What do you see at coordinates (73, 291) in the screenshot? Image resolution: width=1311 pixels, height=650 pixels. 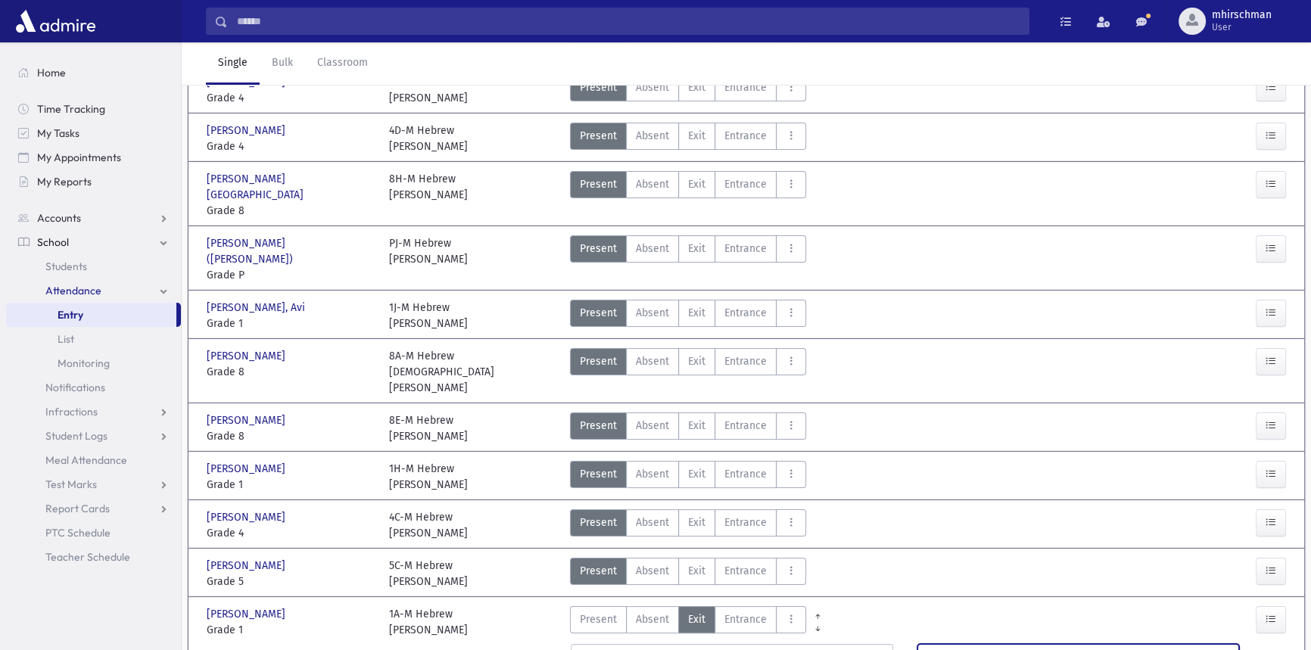 I see `span: Attendance` at bounding box center [73, 291].